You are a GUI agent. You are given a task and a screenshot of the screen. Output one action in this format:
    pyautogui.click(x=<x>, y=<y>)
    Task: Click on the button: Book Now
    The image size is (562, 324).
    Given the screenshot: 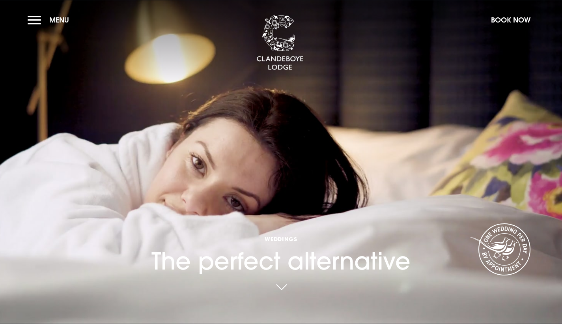 What is the action you would take?
    pyautogui.click(x=511, y=20)
    